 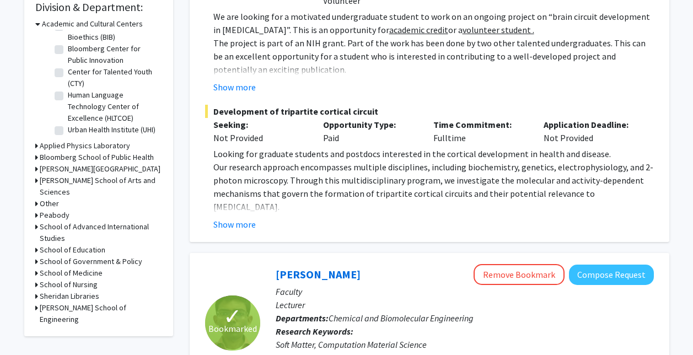 I want to click on span: Chemical and Biomolecular Engineering, so click(x=401, y=318).